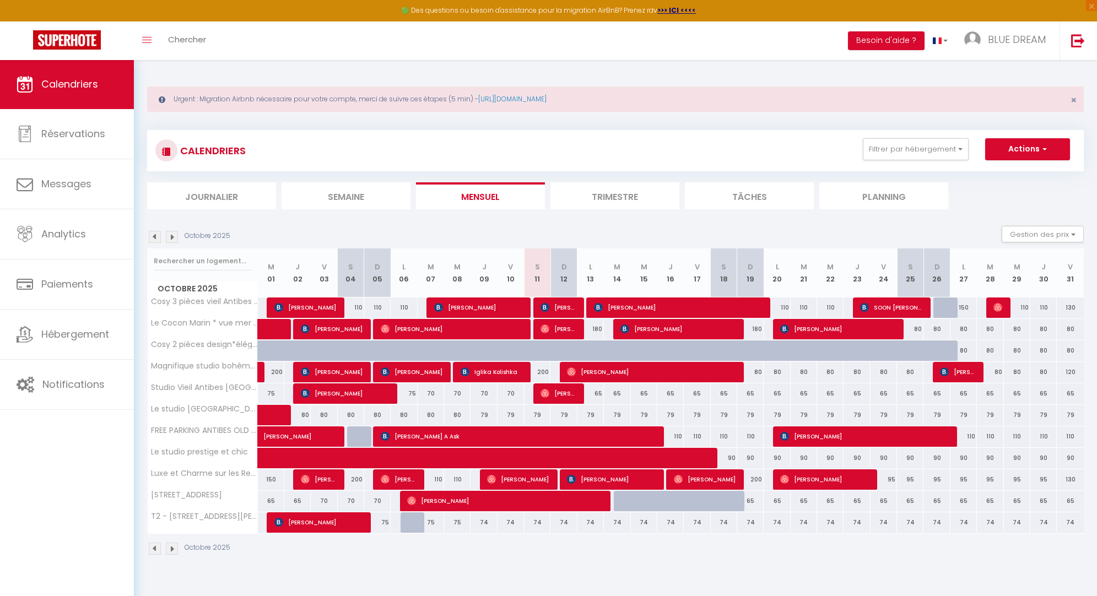  What do you see at coordinates (537, 273) in the screenshot?
I see `th: 11` at bounding box center [537, 273].